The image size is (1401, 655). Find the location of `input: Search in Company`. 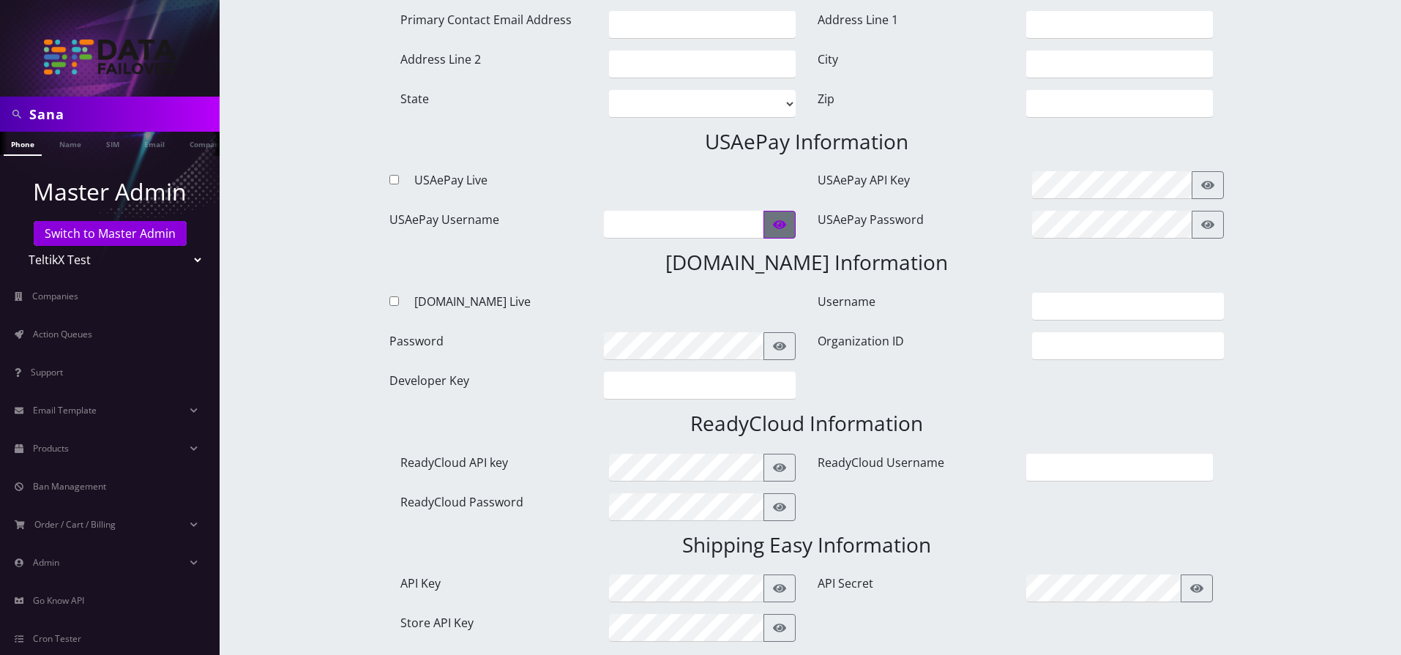

input: Search in Company is located at coordinates (122, 114).